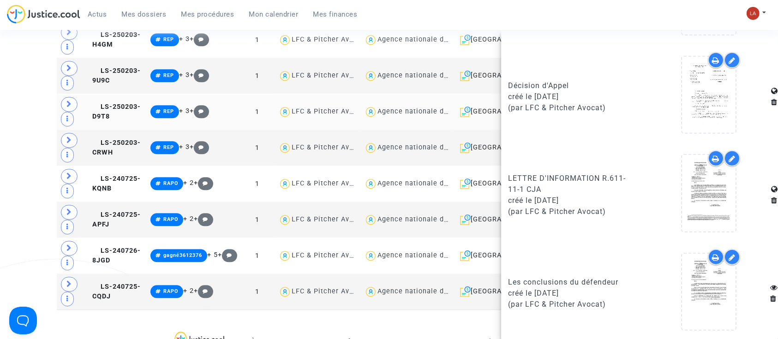  What do you see at coordinates (336, 14) in the screenshot?
I see `a: Mes finances` at bounding box center [336, 14].